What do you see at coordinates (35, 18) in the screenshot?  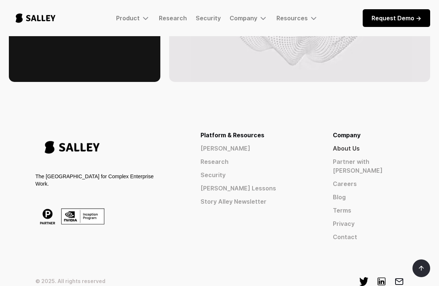 I see `a: home` at bounding box center [35, 18].